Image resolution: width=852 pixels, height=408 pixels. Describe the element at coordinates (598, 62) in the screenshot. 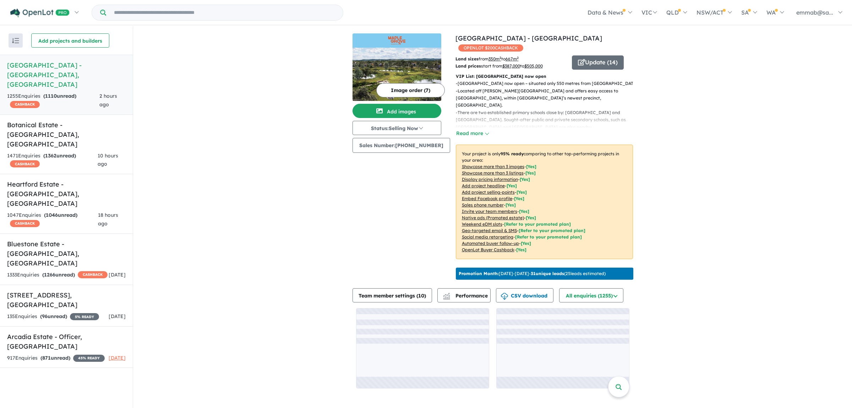

I see `button: Update (14)` at that location.